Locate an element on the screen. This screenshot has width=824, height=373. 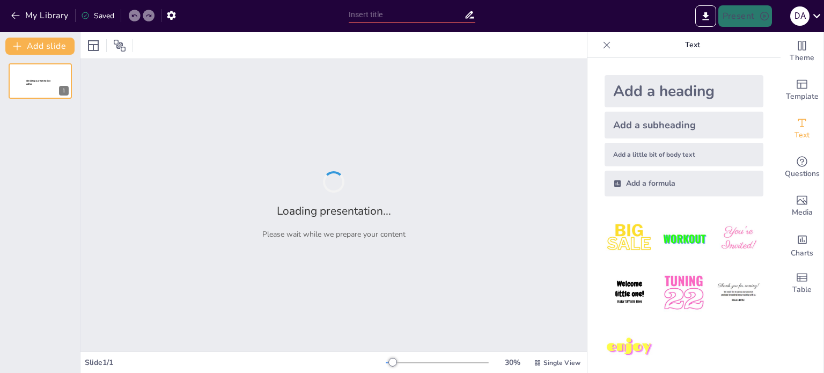
span: Text is located at coordinates (802, 135).